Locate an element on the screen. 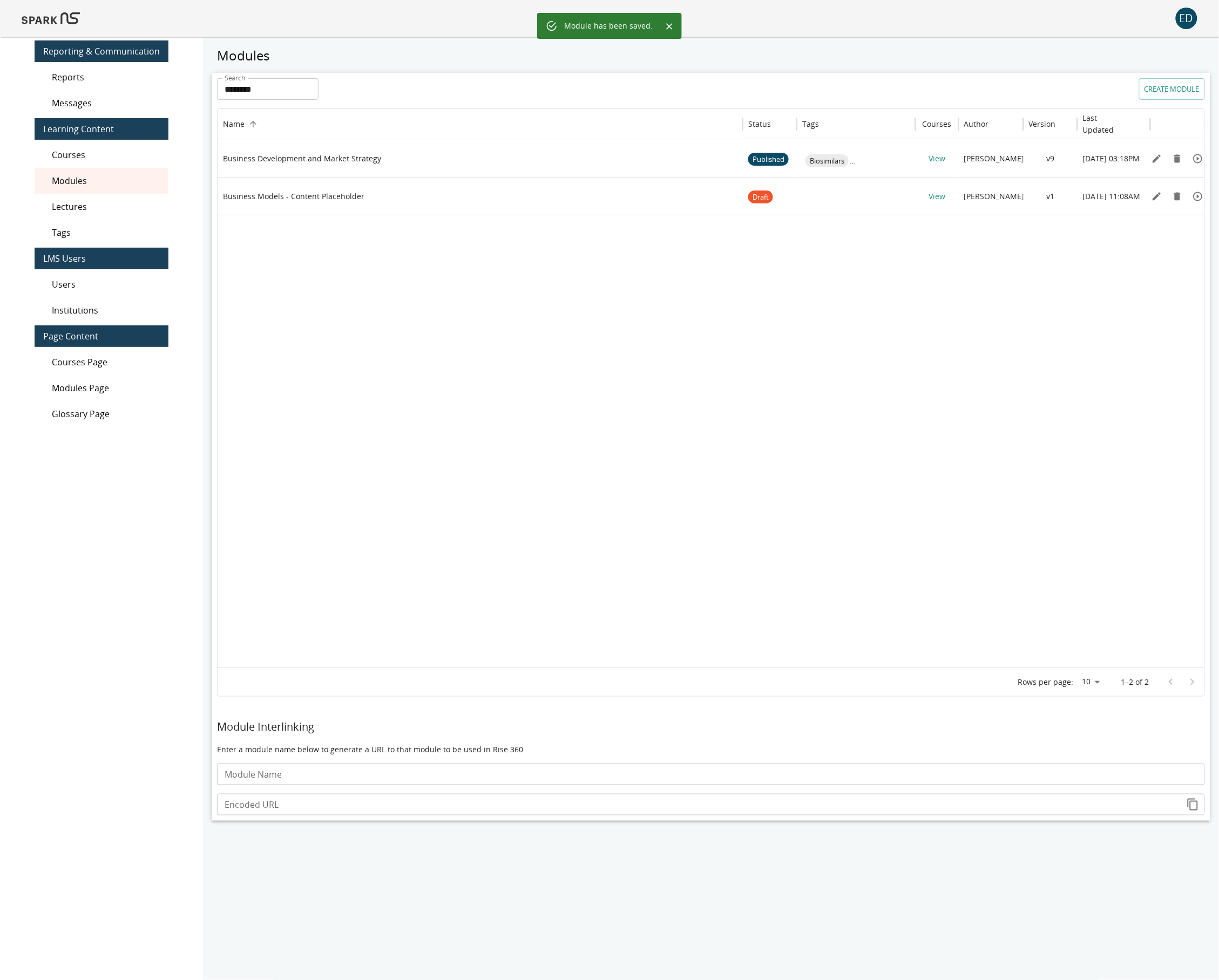 This screenshot has width=1219, height=980. div: v9 is located at coordinates (1050, 158).